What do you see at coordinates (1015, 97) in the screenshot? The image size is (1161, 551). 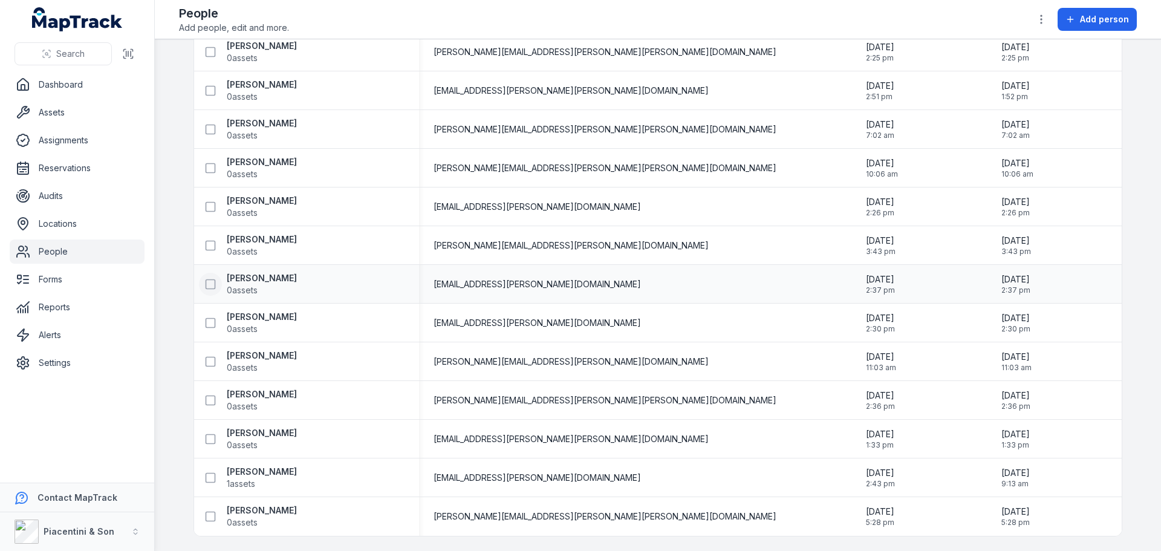 I see `span: 1:52 pm` at bounding box center [1015, 97].